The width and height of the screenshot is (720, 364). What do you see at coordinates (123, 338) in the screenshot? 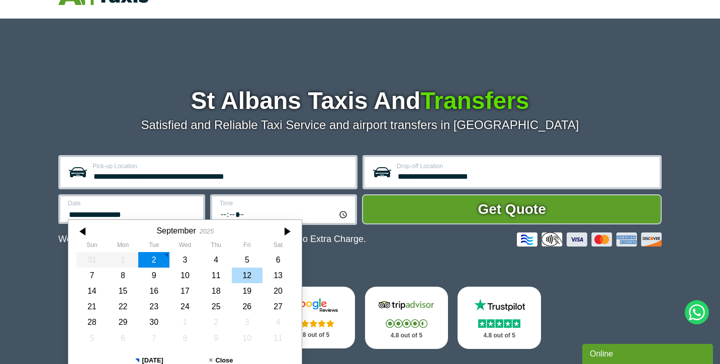
I see `div: 06 October 2025` at bounding box center [123, 338].